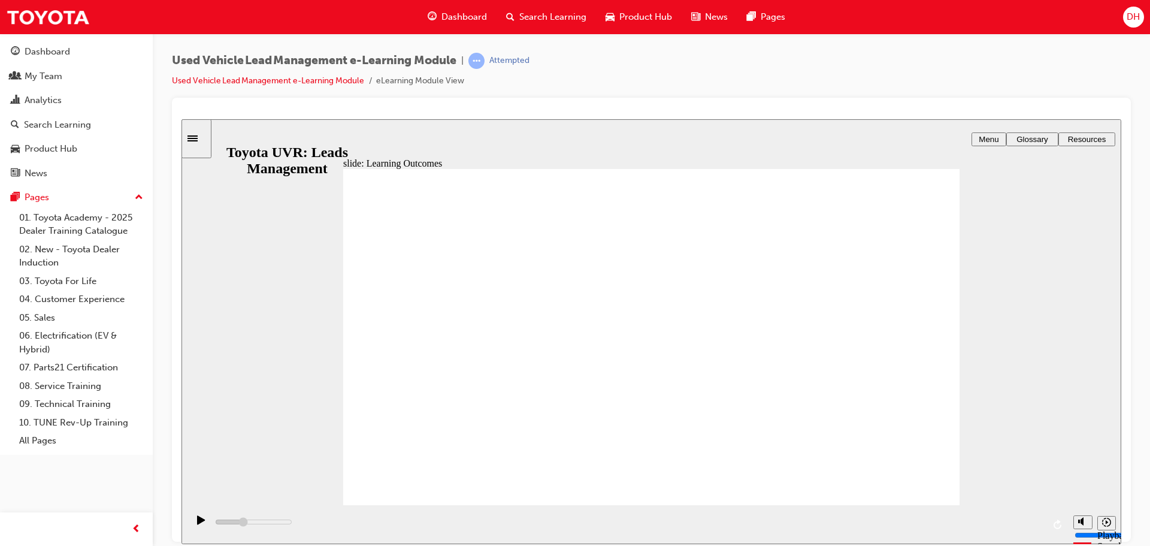 The image size is (1150, 546). Describe the element at coordinates (139, 198) in the screenshot. I see `span: up-icon` at that location.